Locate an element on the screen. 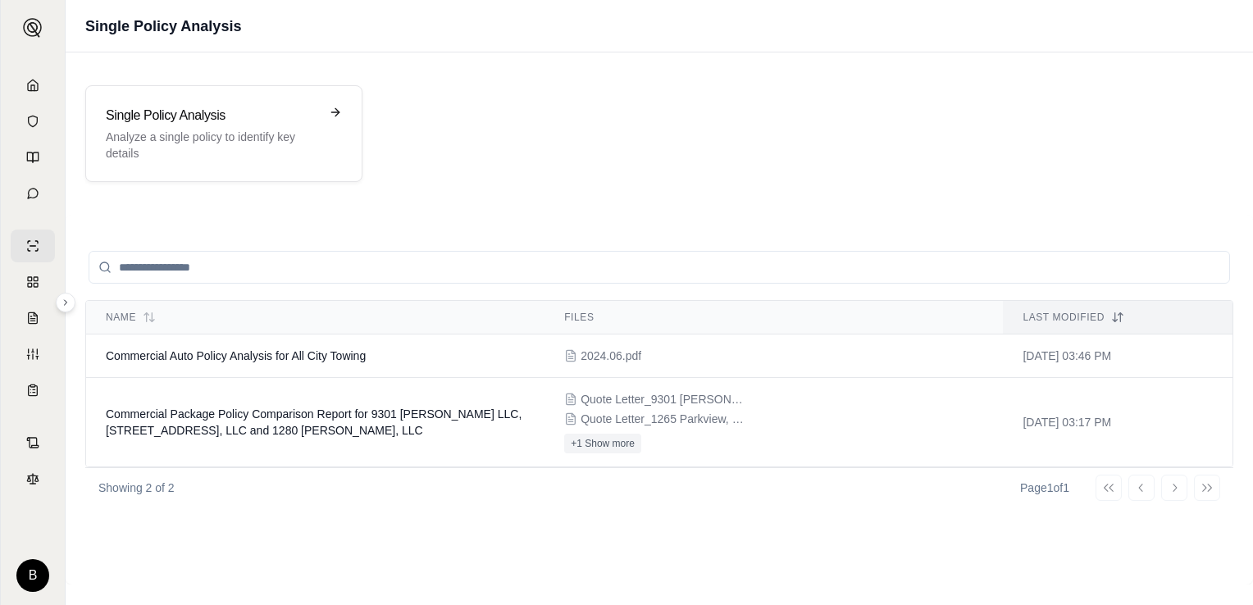 The height and width of the screenshot is (605, 1253). span: Commercial Package Policy Comparison Report for 9301 Kercheval LLC, 1265 Parkview, LLC and 1280 M... is located at coordinates (313, 422).